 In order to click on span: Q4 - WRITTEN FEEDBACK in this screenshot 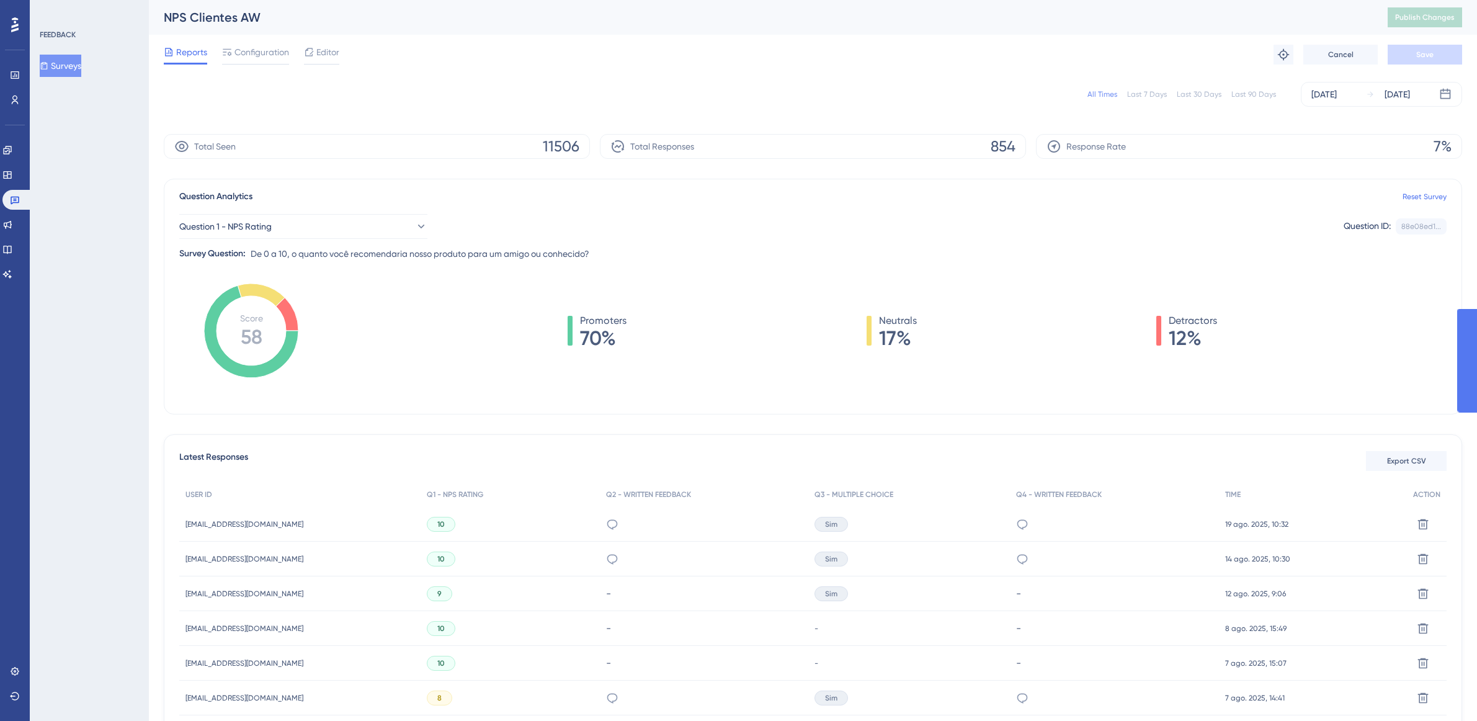, I will do `click(1059, 494)`.